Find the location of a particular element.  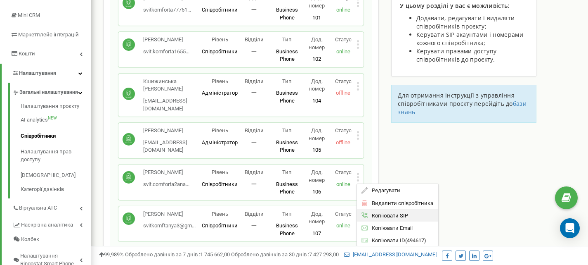

span: Додавати, редагувати і видаляти співробітників проєкту; is located at coordinates (466, 22).